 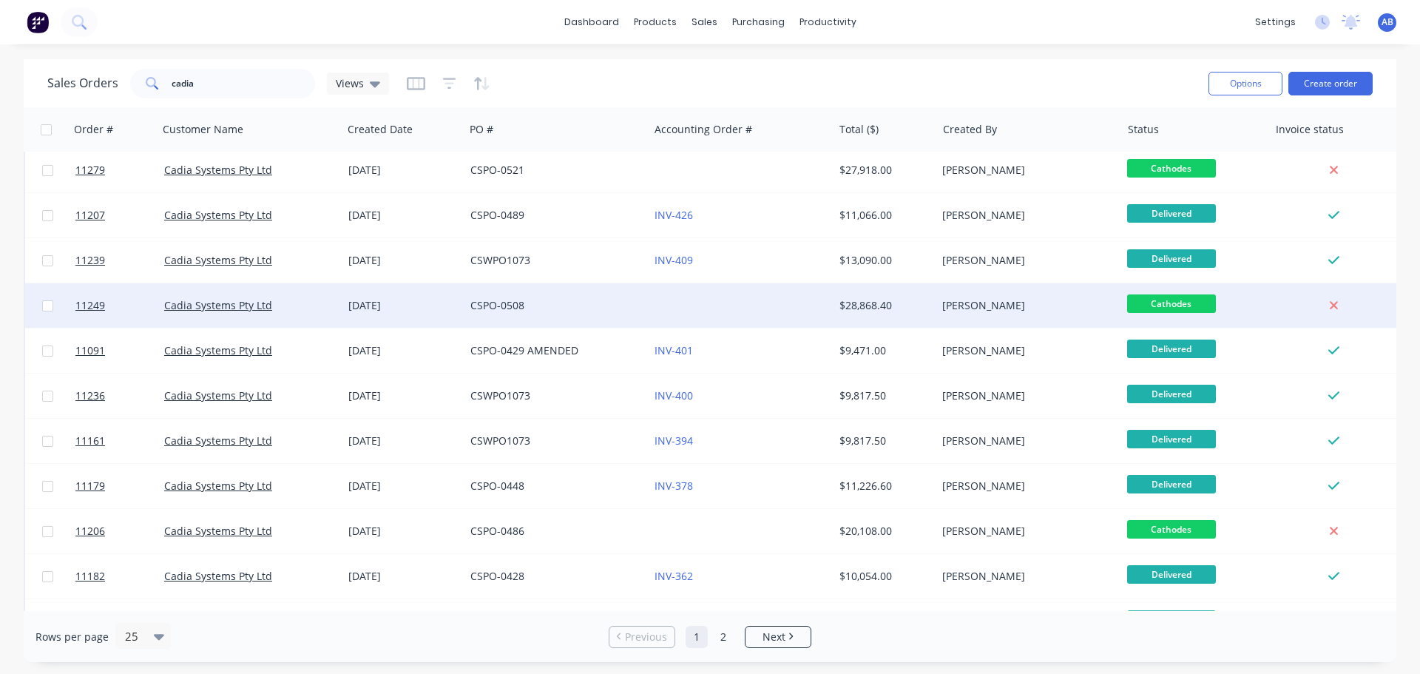 What do you see at coordinates (883, 170) in the screenshot?
I see `div: $27,918.00` at bounding box center [883, 170].